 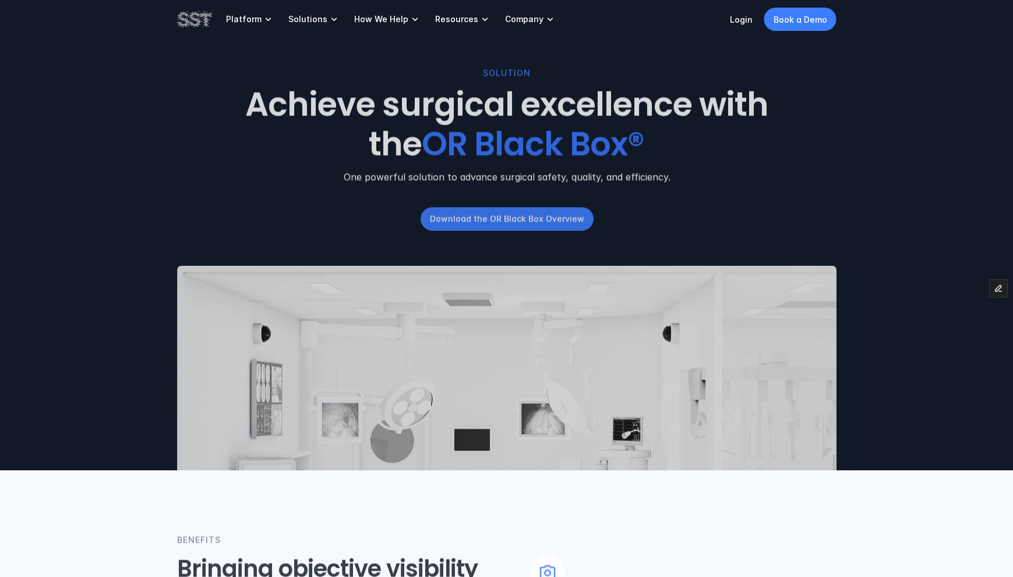 What do you see at coordinates (308, 19) in the screenshot?
I see `p: Solutions` at bounding box center [308, 19].